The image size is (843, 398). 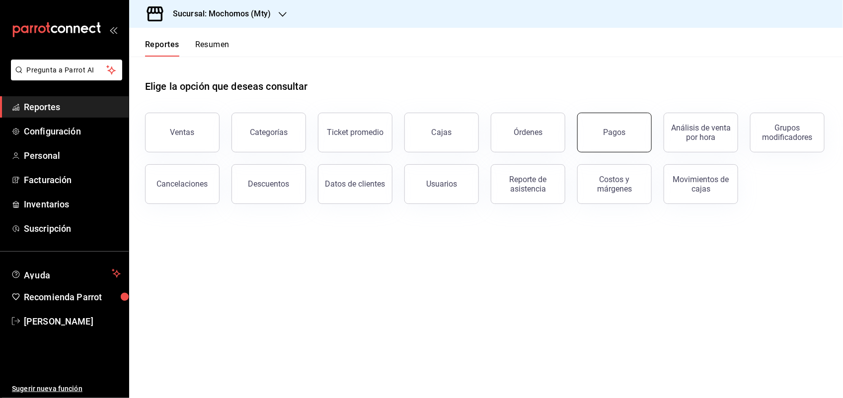 What do you see at coordinates (67, 70) in the screenshot?
I see `span: Pregunta a Parrot AI` at bounding box center [67, 70].